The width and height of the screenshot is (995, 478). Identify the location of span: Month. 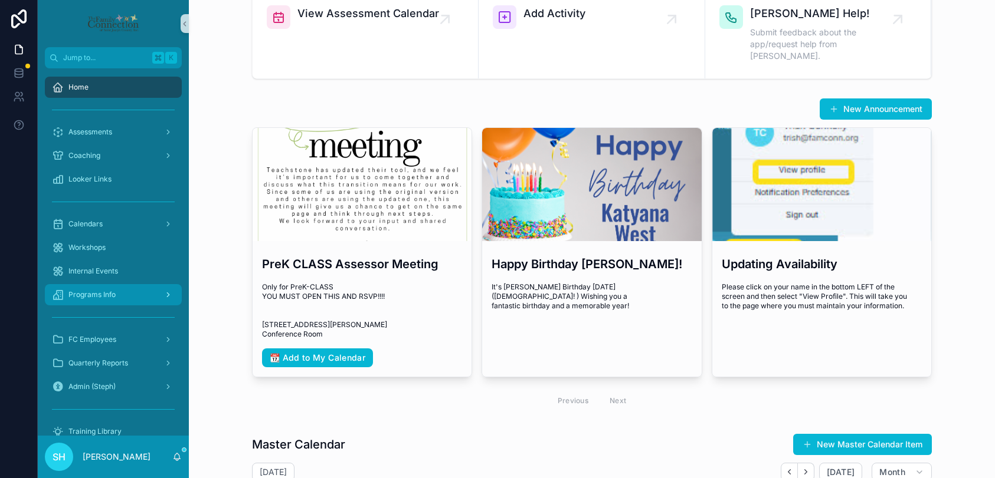
(892, 473).